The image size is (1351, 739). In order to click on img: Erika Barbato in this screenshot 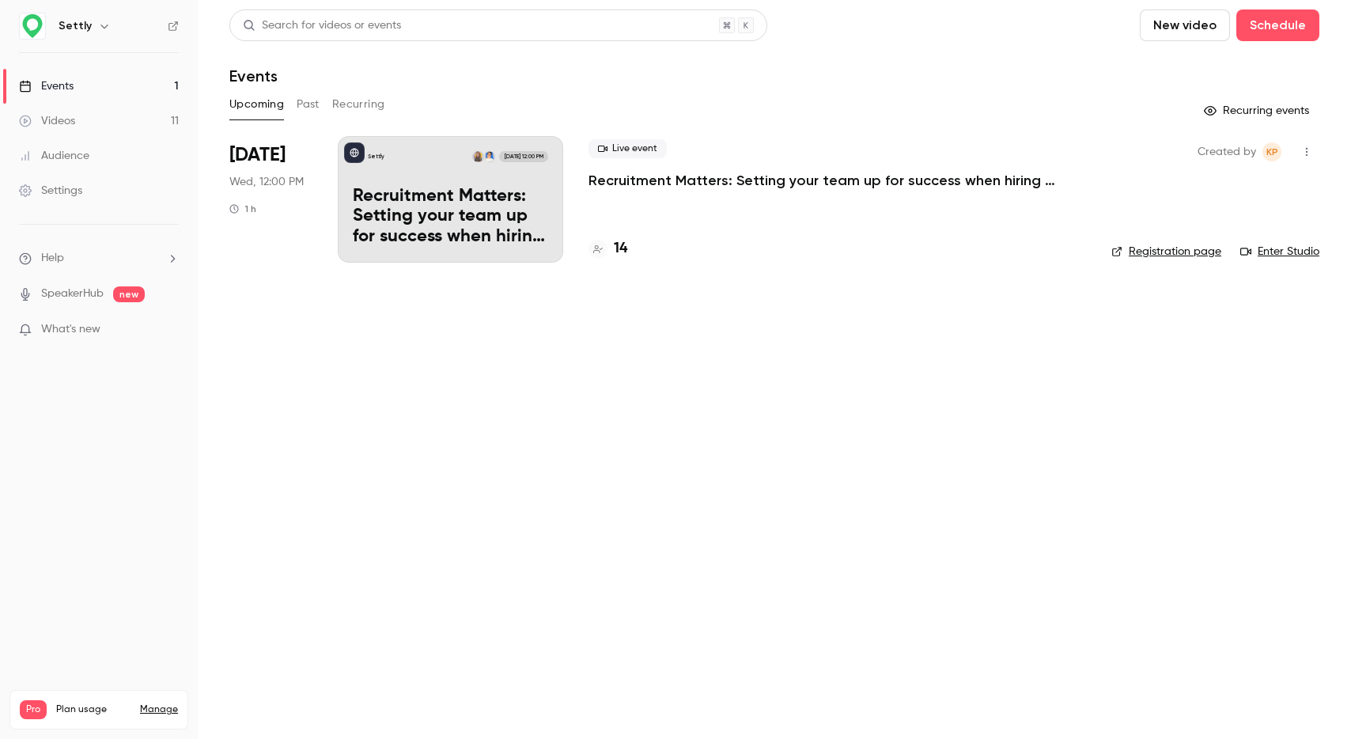, I will do `click(478, 157)`.